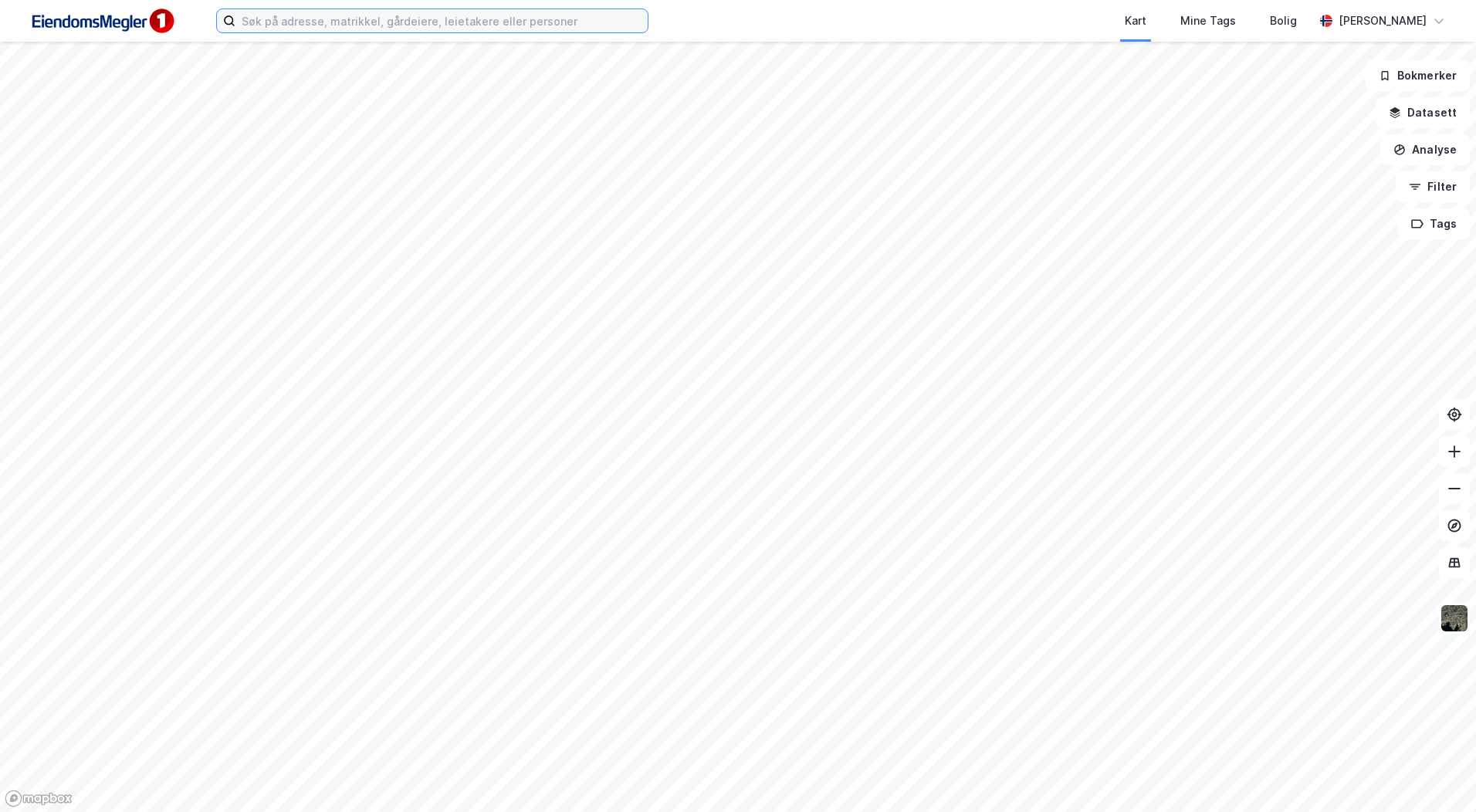 The height and width of the screenshot is (812, 1476). I want to click on div: Kontrollprogram for chat, so click(1438, 775).